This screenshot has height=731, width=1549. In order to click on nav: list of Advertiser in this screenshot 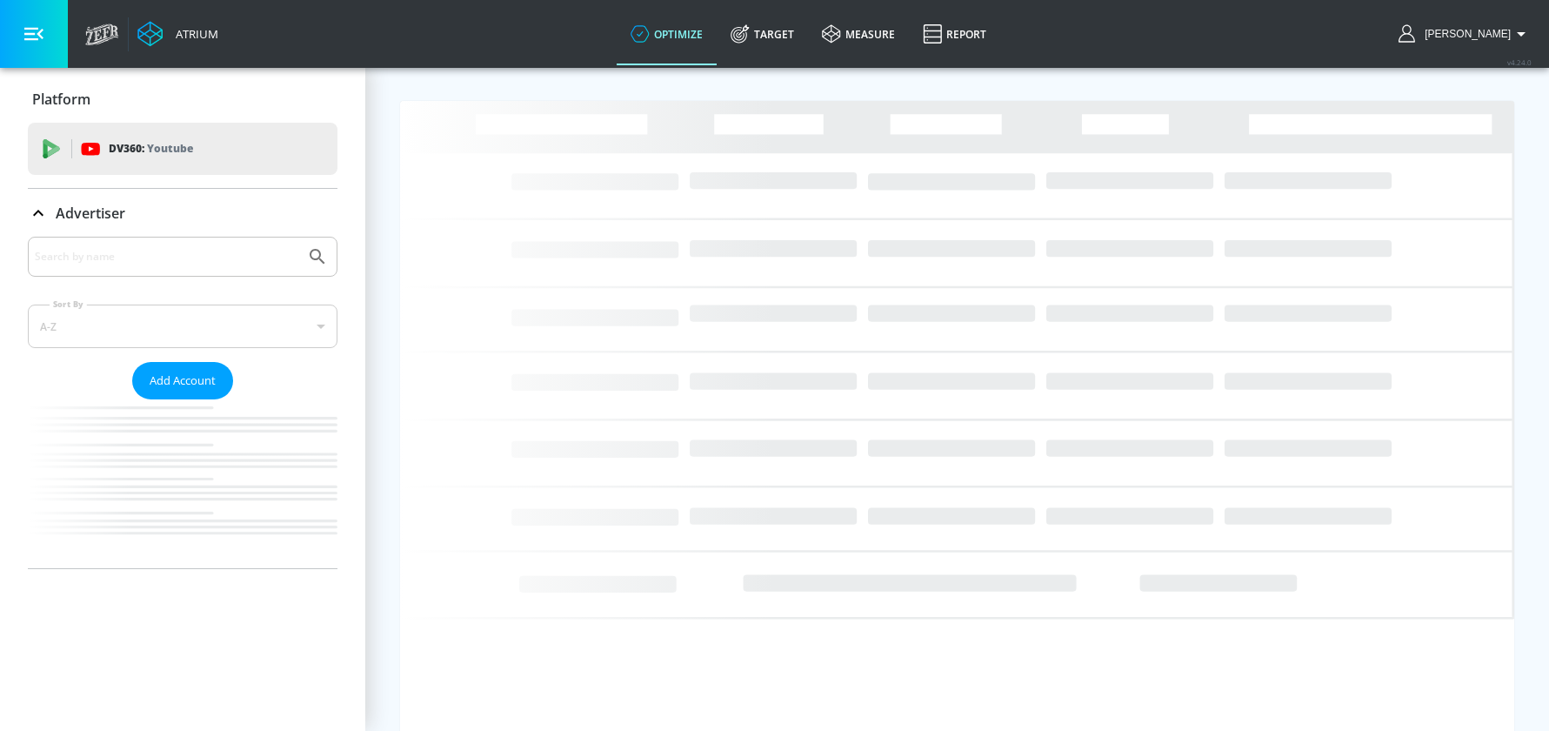, I will do `click(183, 484)`.